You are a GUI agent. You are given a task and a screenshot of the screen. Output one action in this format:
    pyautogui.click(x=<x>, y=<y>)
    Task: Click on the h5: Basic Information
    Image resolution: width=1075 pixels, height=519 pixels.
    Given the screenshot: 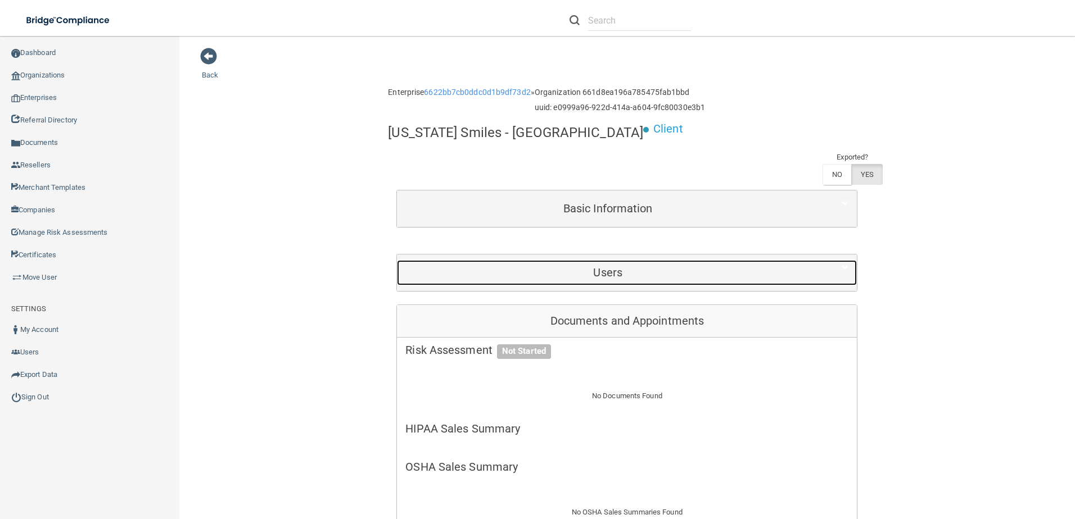 What is the action you would take?
    pyautogui.click(x=608, y=209)
    